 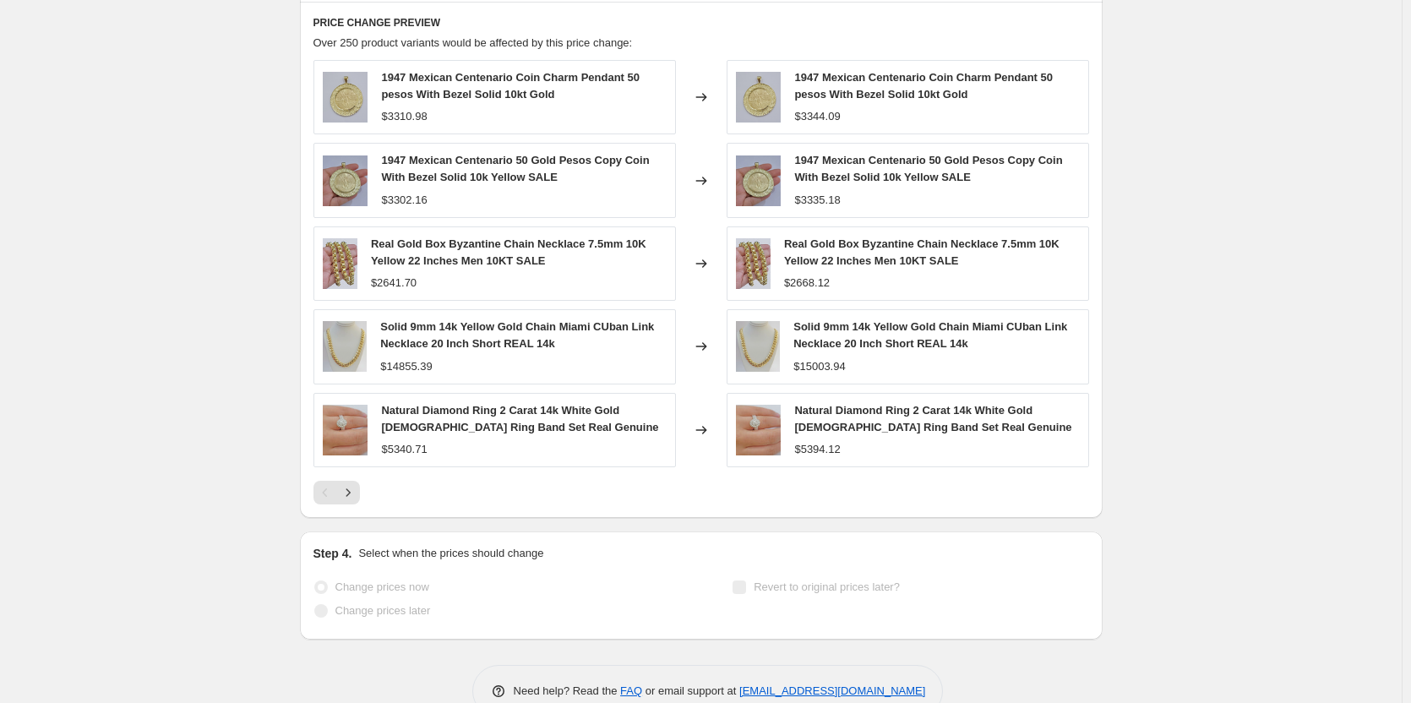 I want to click on h6: PRICE CHANGE PREVIEW, so click(x=701, y=23).